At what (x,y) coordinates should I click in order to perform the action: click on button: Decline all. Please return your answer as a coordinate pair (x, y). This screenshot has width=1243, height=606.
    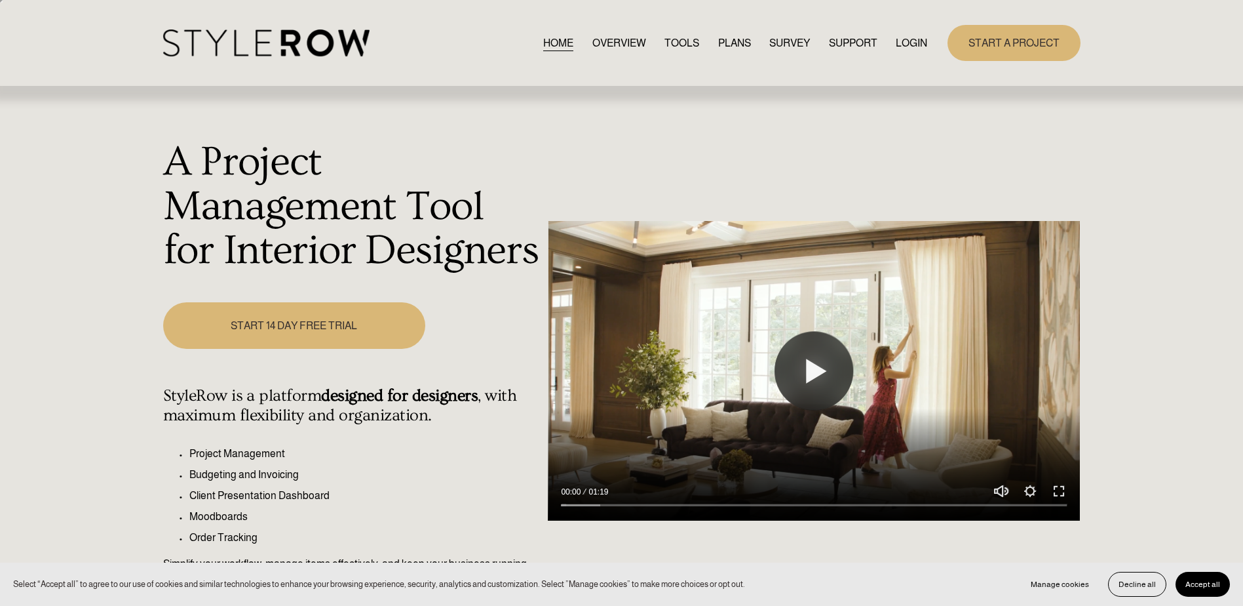
    Looking at the image, I should click on (1137, 584).